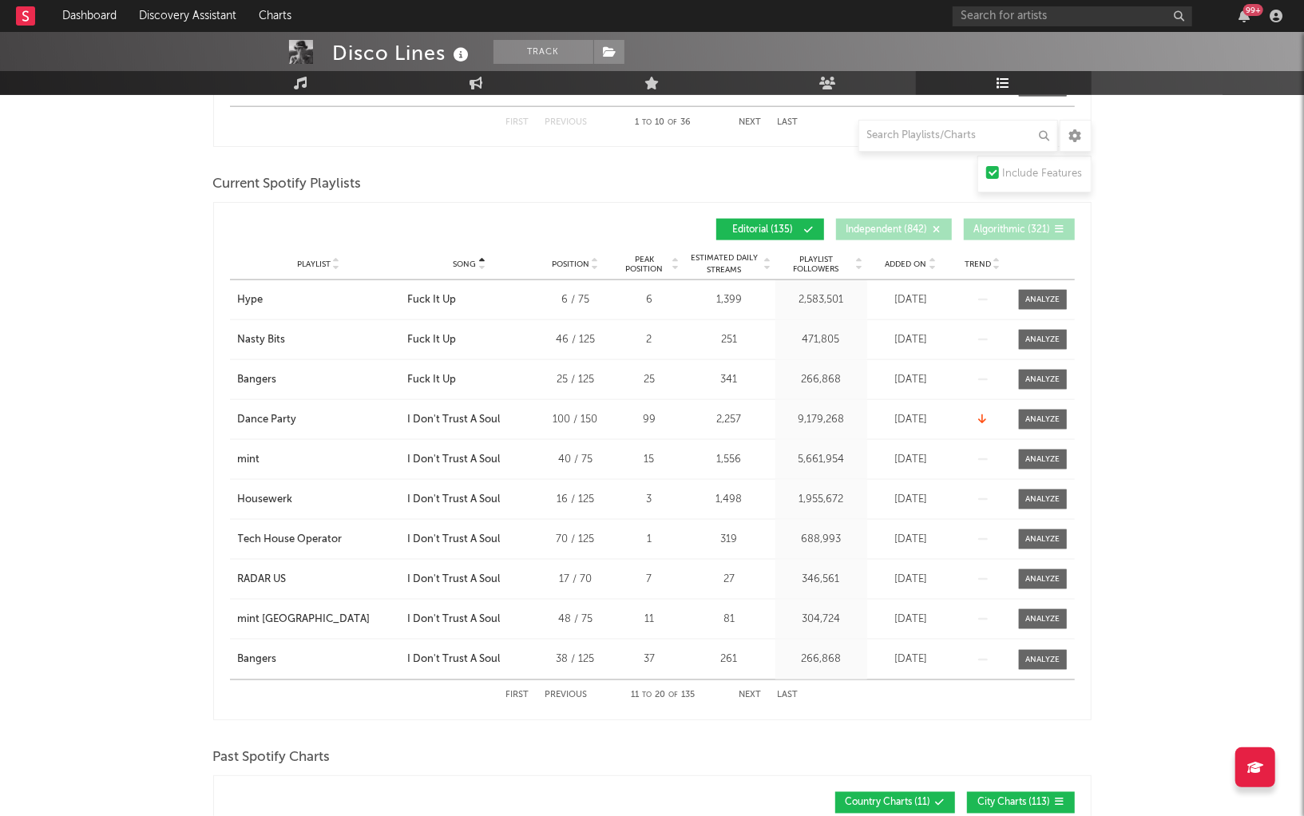 This screenshot has width=1304, height=816. Describe the element at coordinates (265, 500) in the screenshot. I see `div: Housewerk` at that location.